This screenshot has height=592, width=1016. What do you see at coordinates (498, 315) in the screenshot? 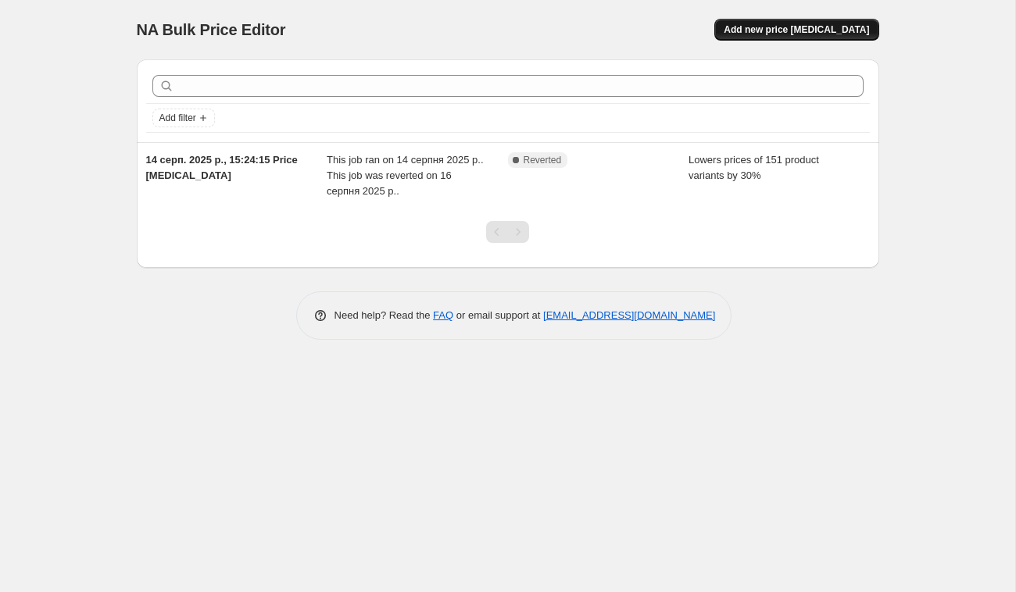
I see `span: or email support at` at bounding box center [498, 315].